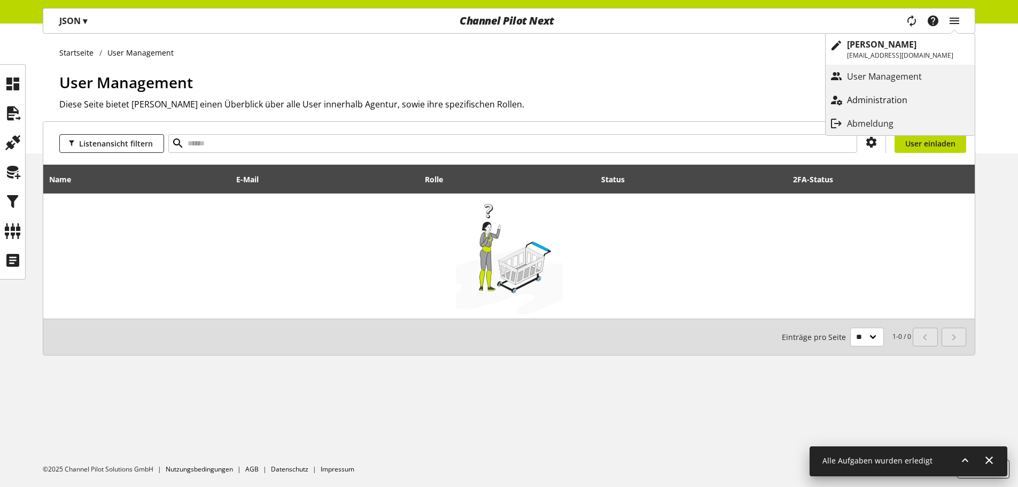 Image resolution: width=1018 pixels, height=487 pixels. I want to click on a: Administration, so click(900, 100).